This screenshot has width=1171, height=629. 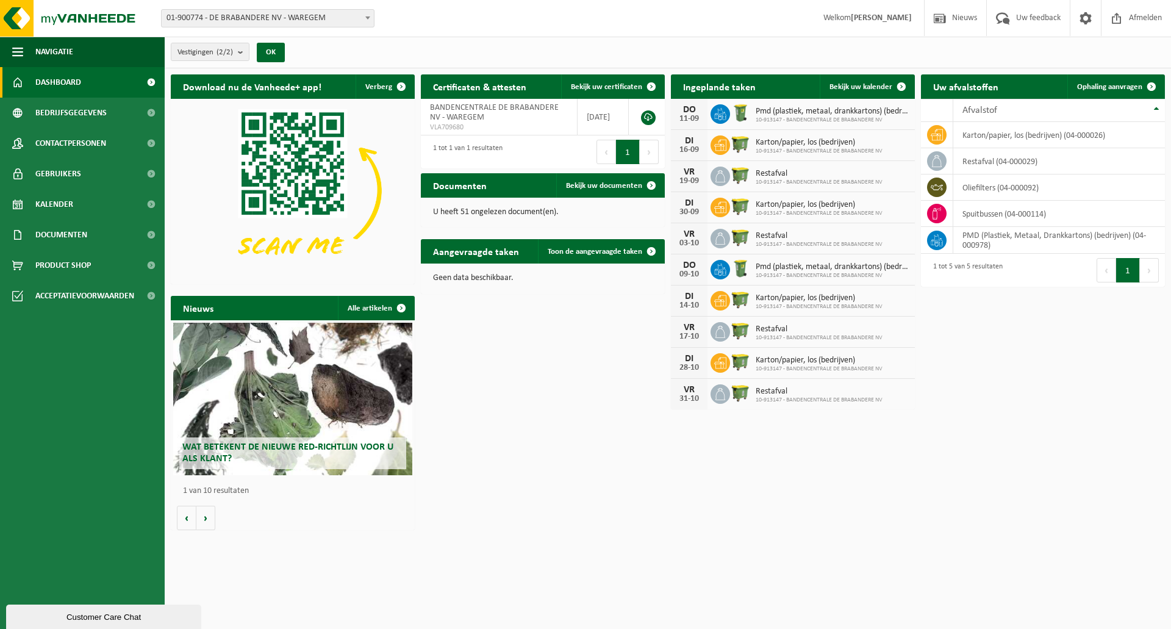 What do you see at coordinates (689, 274) in the screenshot?
I see `div: 09-10` at bounding box center [689, 274].